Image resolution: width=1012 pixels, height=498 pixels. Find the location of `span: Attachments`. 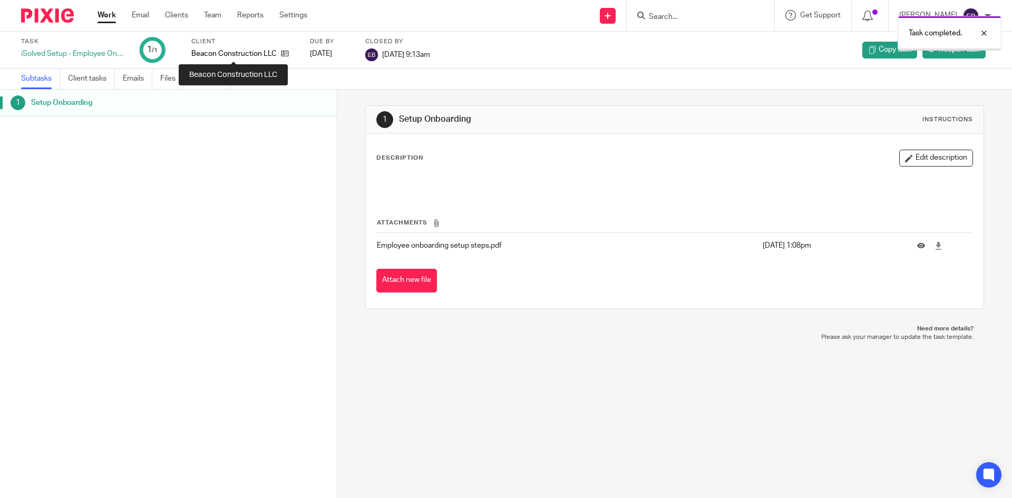

span: Attachments is located at coordinates (402, 222).